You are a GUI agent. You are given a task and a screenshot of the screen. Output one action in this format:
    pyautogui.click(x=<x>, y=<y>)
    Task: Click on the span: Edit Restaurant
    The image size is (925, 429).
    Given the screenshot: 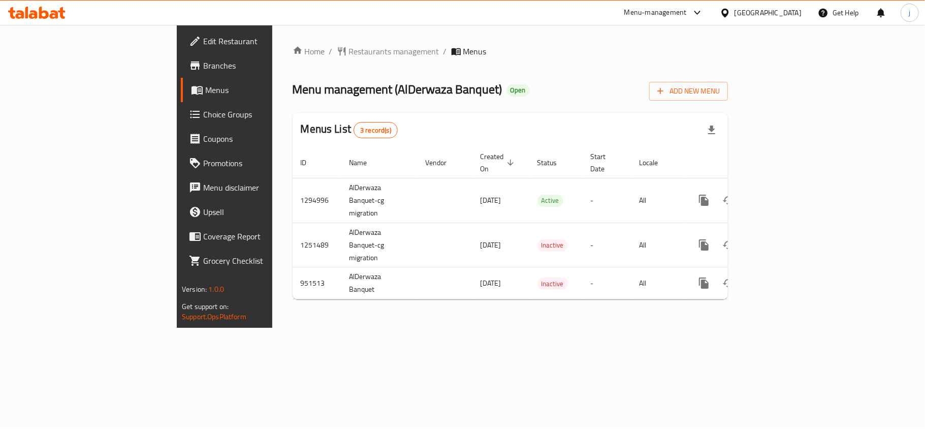 What is the action you would take?
    pyautogui.click(x=263, y=41)
    